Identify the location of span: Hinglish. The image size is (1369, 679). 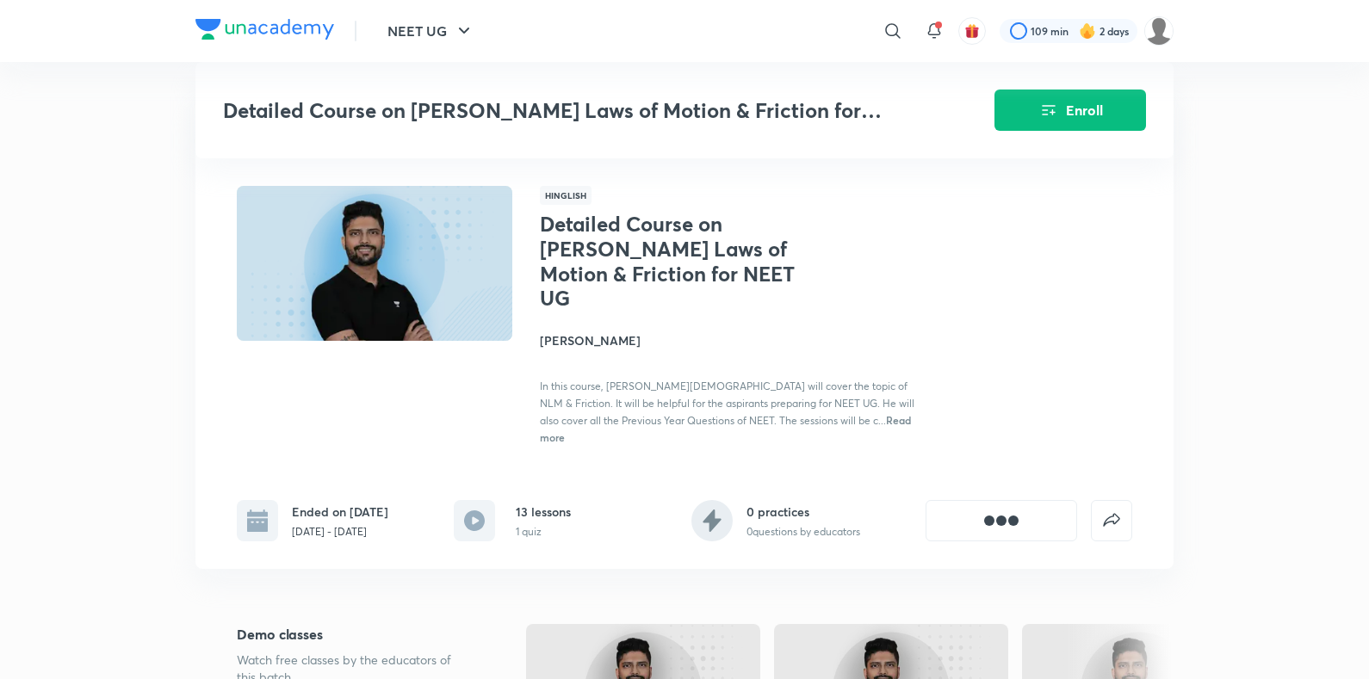
(566, 195).